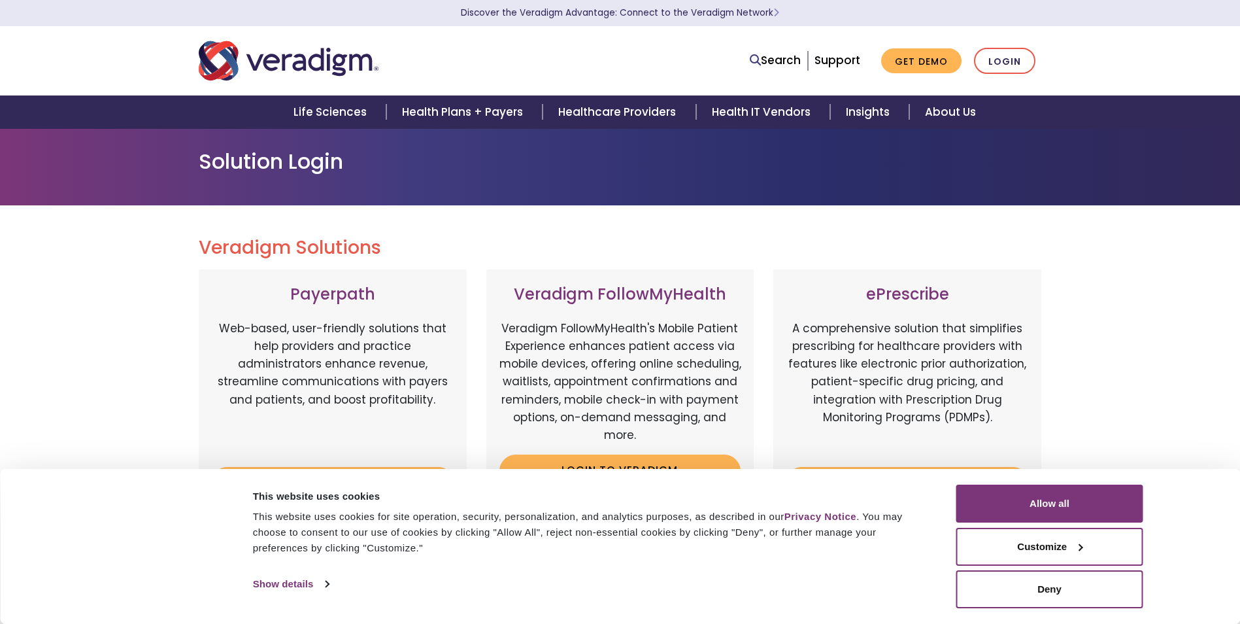  Describe the element at coordinates (620, 12) in the screenshot. I see `a: Discover the Veradigm Advantage: Connect to the Veradigm NetworkLearn More` at that location.